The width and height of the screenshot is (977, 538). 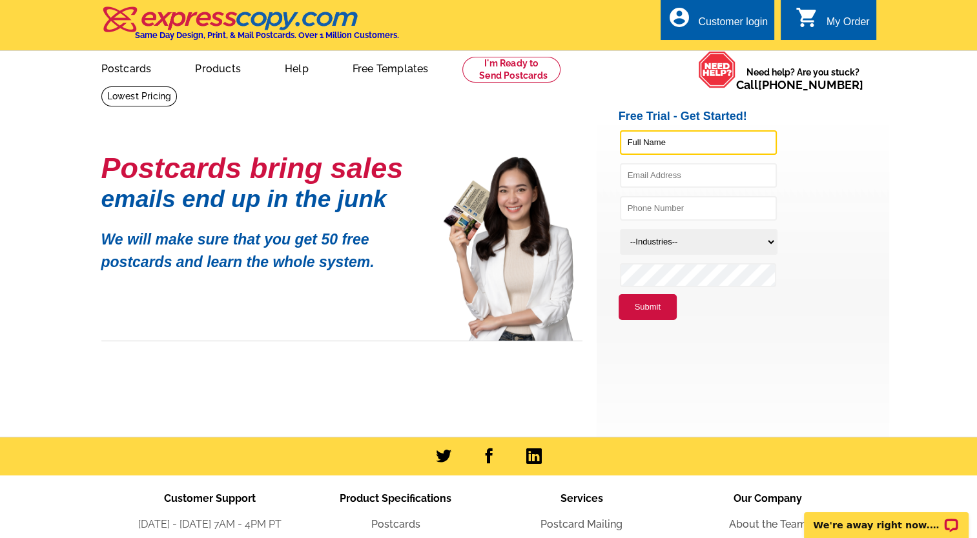 I want to click on span: Services, so click(x=582, y=498).